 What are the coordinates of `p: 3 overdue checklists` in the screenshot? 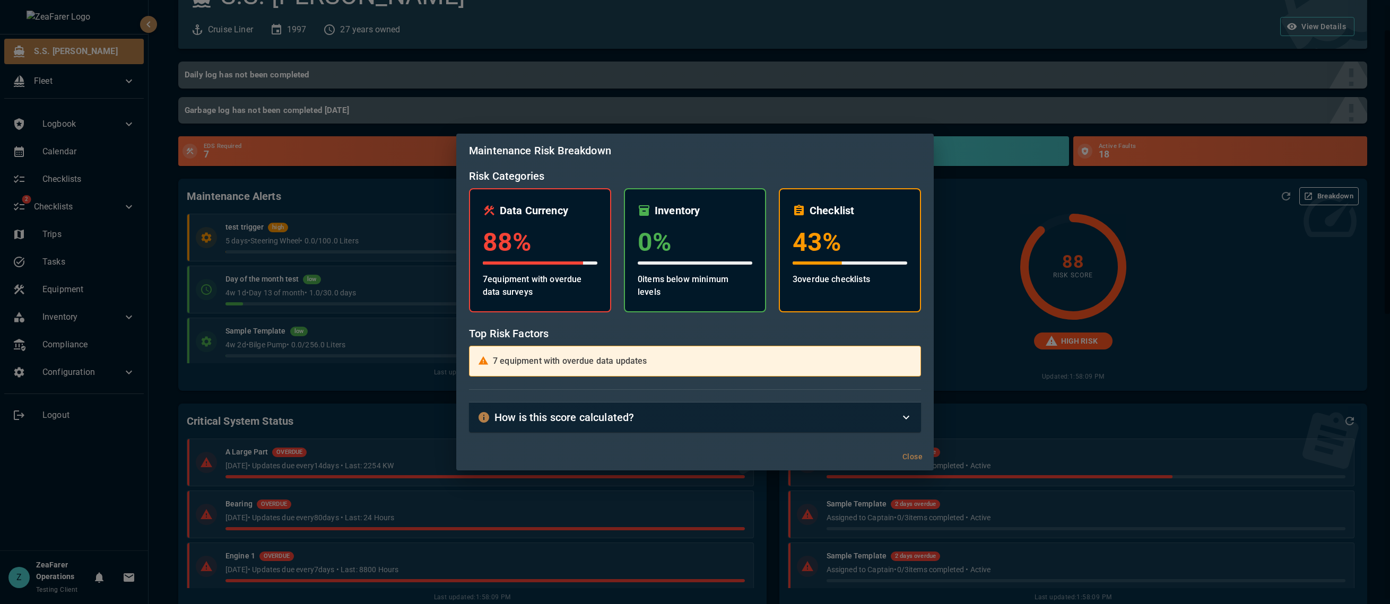 It's located at (850, 280).